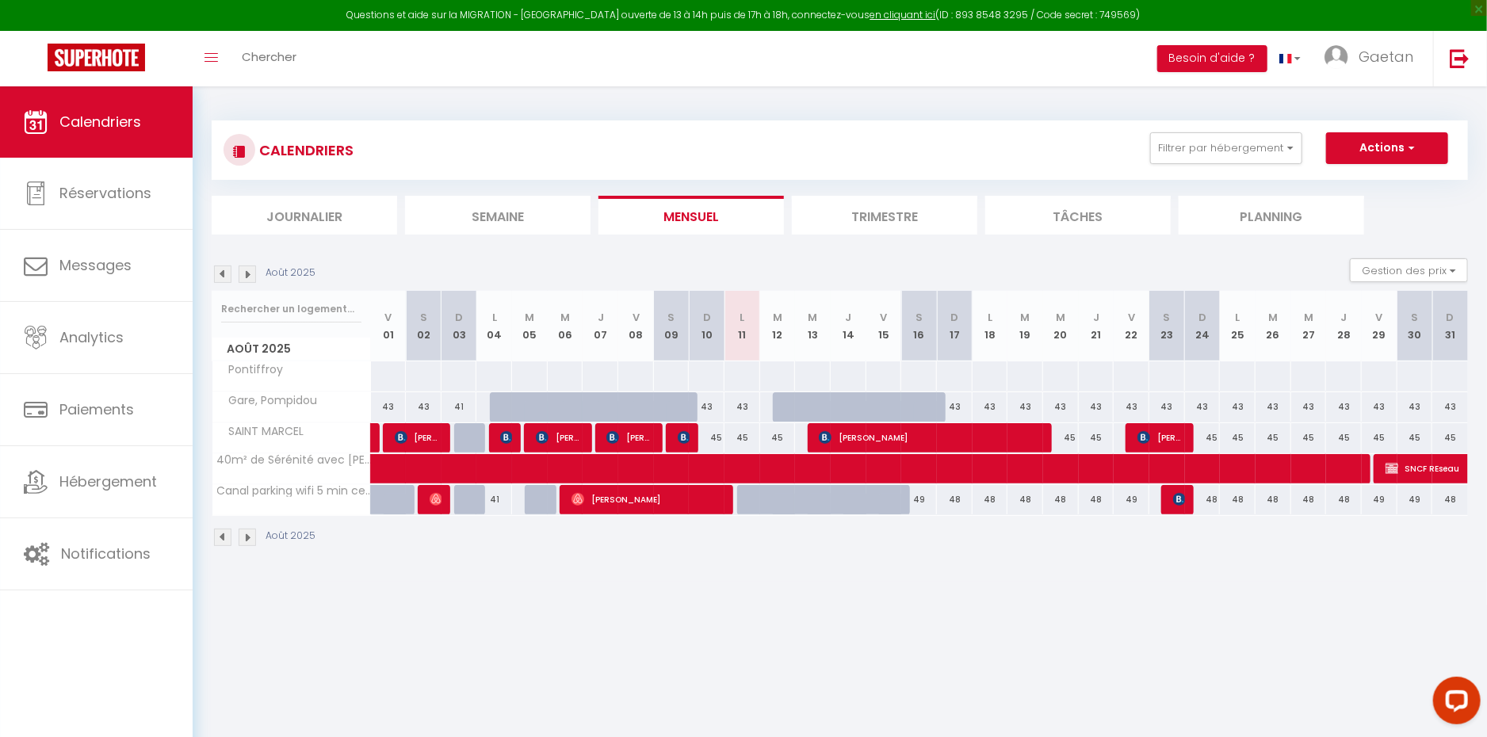 This screenshot has width=1487, height=737. I want to click on span: SAINT MARCEL, so click(261, 432).